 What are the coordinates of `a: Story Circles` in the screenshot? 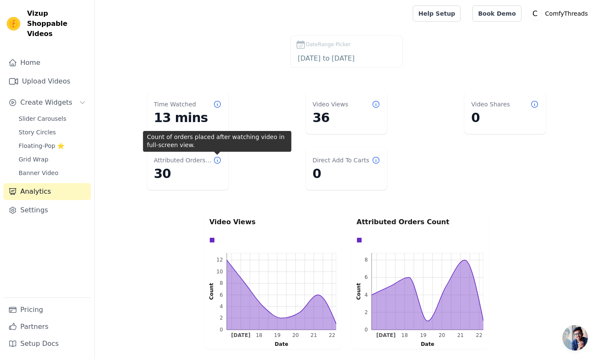 It's located at (52, 132).